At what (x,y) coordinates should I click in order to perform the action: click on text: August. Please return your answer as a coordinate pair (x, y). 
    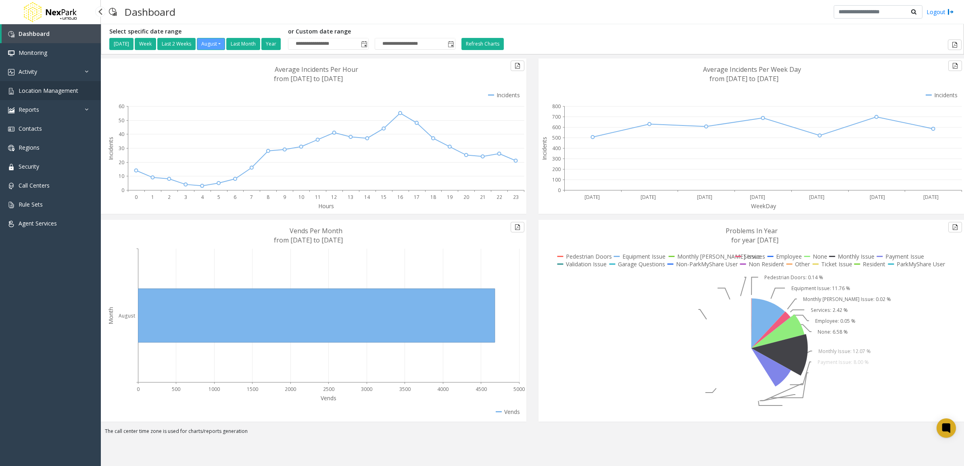
    Looking at the image, I should click on (127, 315).